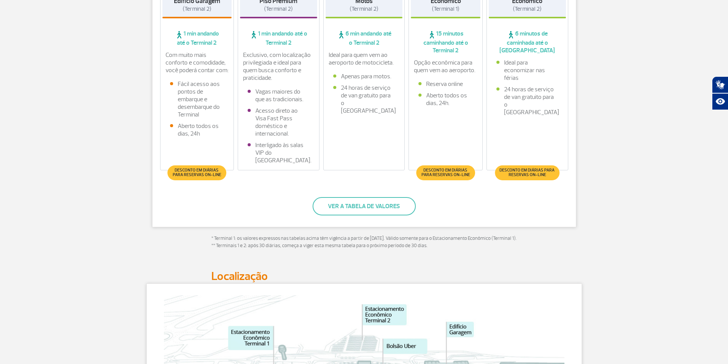  What do you see at coordinates (364, 59) in the screenshot?
I see `p: Ideal para quem vem ao aeroporto de motocicleta.` at bounding box center [364, 59].